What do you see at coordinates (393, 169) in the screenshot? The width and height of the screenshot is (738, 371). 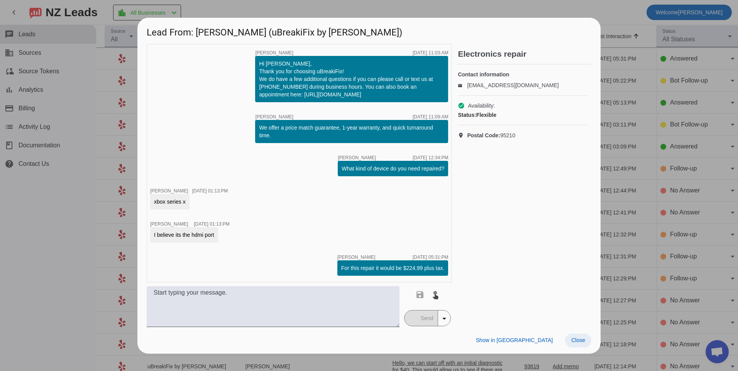 I see `div: What kind of device do you need repaired?` at bounding box center [393, 169].